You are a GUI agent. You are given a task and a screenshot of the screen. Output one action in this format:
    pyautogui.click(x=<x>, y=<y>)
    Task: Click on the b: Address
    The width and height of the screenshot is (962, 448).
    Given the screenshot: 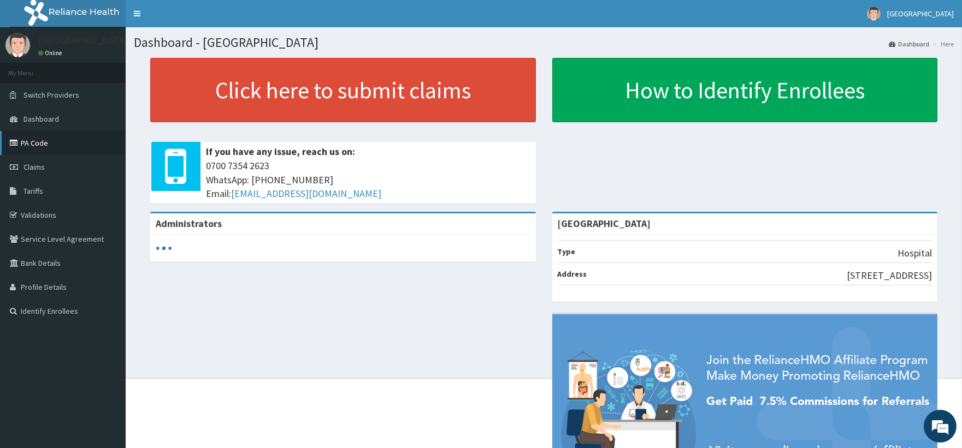 What is the action you would take?
    pyautogui.click(x=572, y=274)
    